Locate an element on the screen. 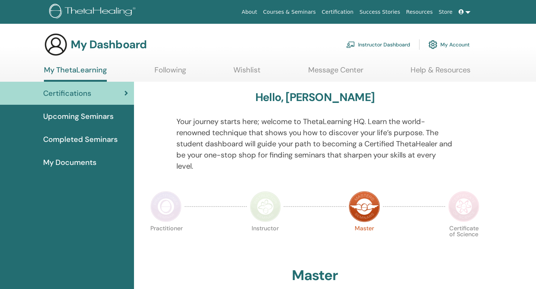 This screenshot has width=536, height=289. p: Master is located at coordinates (364, 241).